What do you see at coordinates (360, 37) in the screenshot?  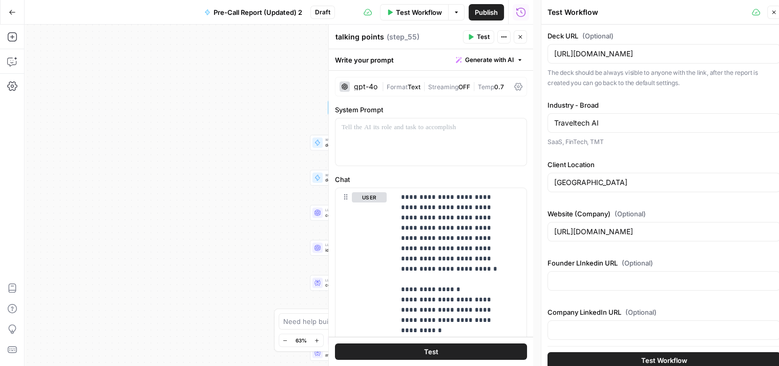 I see `textarea: talking points` at bounding box center [360, 37].